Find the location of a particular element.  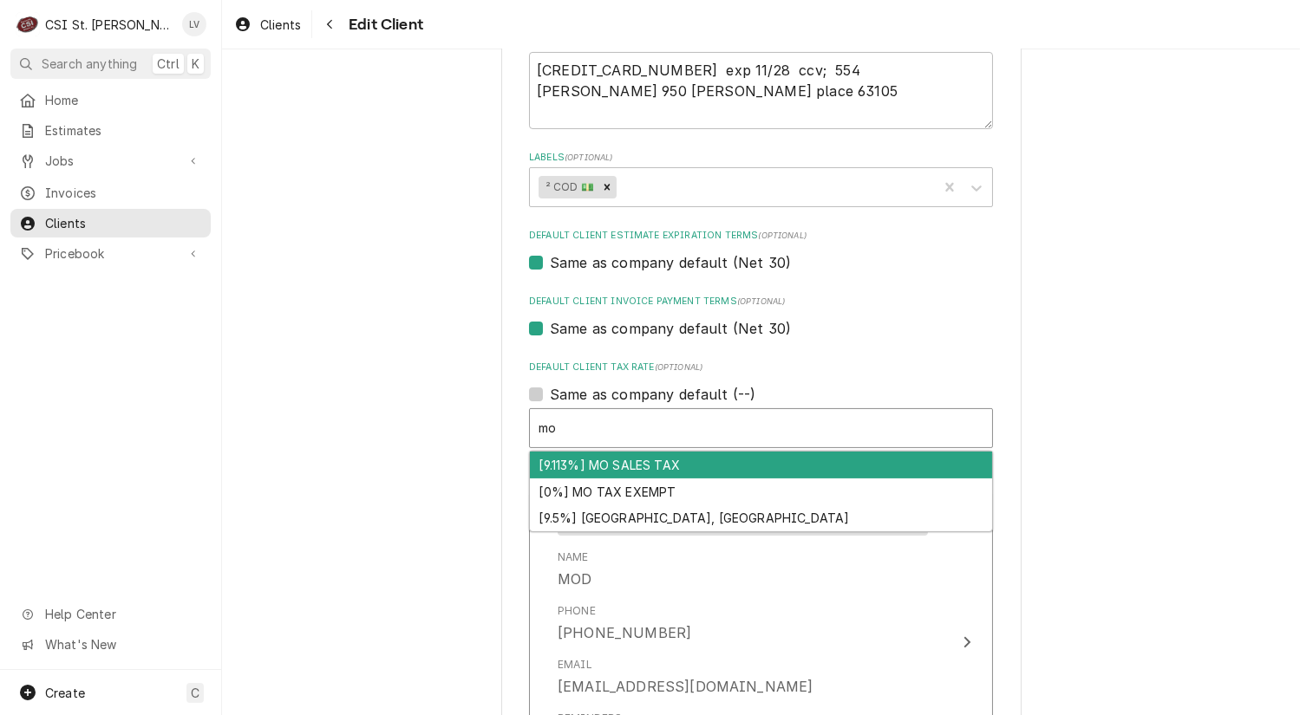

div: CSI St. Louis's Avatar is located at coordinates (28, 24).